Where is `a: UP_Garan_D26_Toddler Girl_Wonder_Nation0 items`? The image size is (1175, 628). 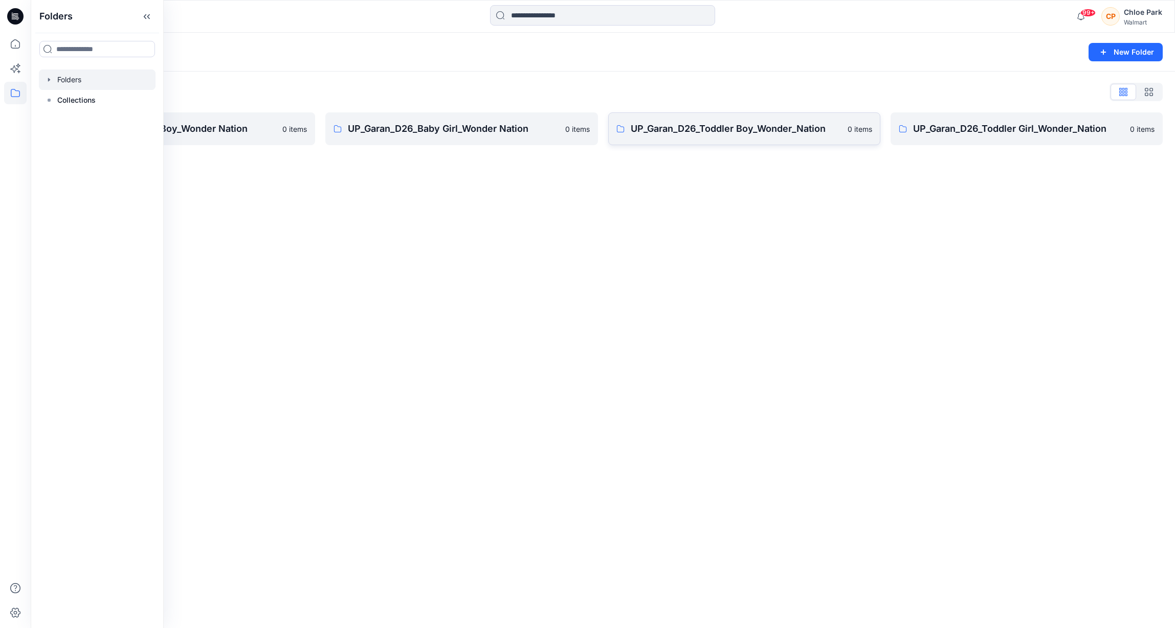 a: UP_Garan_D26_Toddler Girl_Wonder_Nation0 items is located at coordinates (1026, 129).